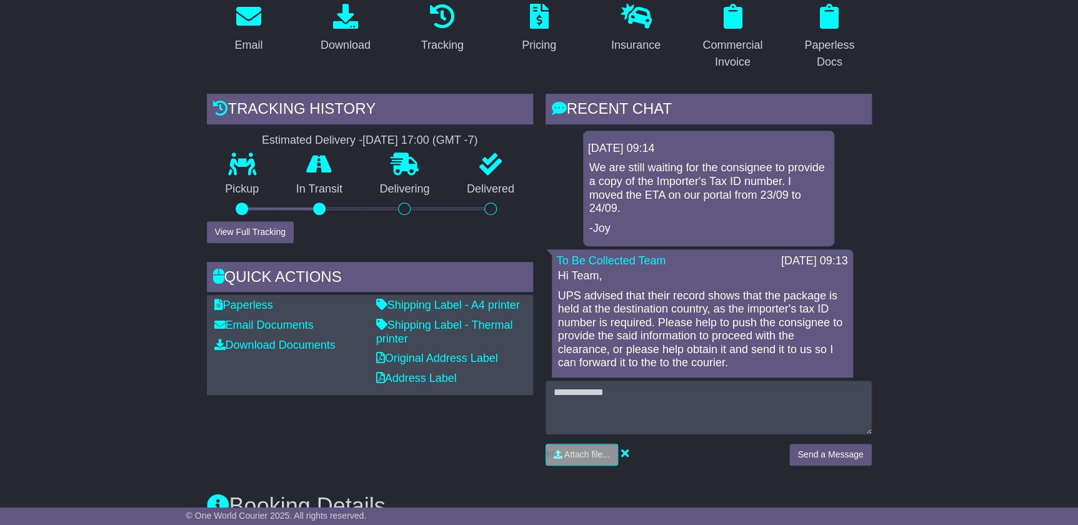  Describe the element at coordinates (702, 276) in the screenshot. I see `p: Hi Team,` at that location.